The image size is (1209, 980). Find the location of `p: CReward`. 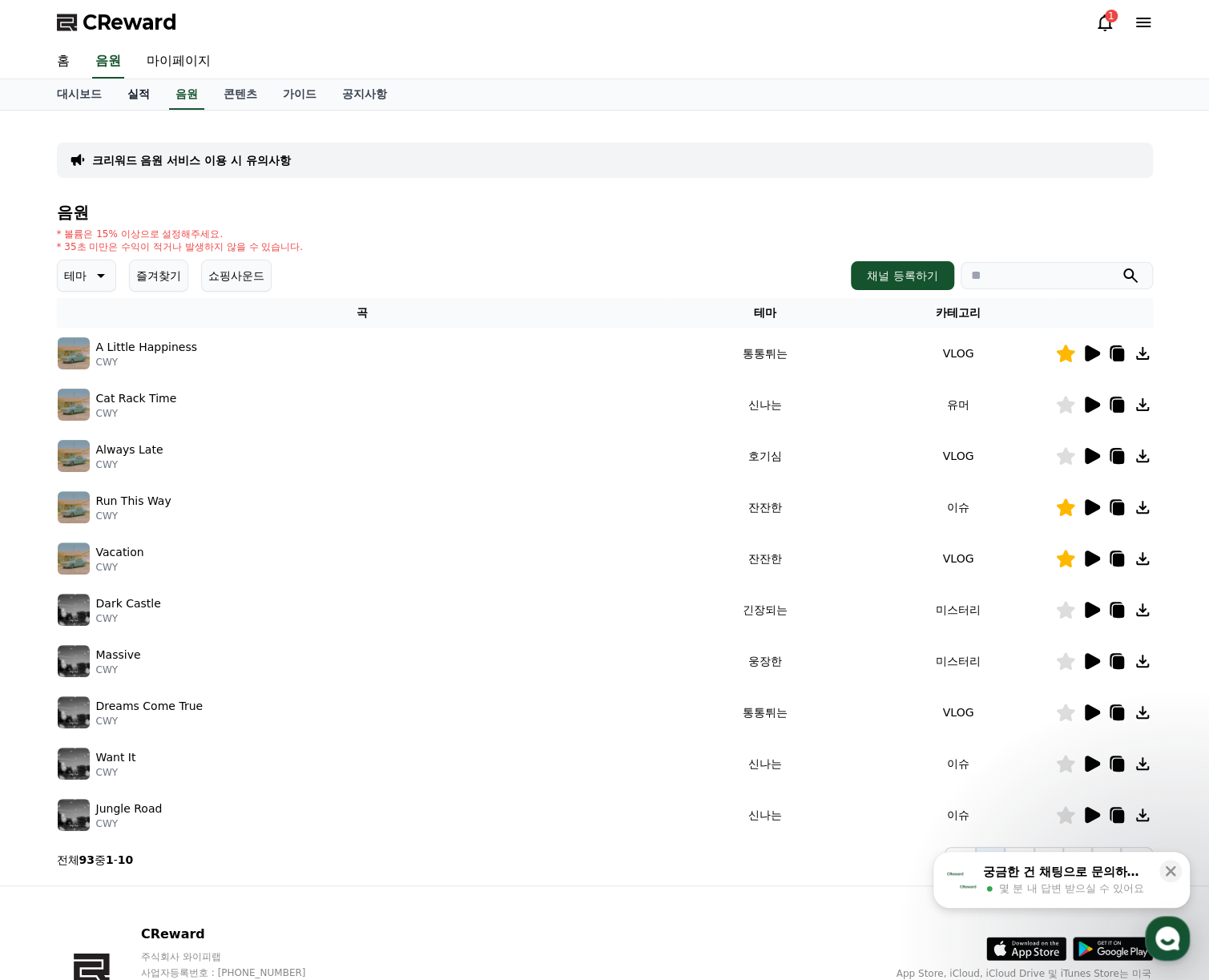

p: CReward is located at coordinates (239, 934).